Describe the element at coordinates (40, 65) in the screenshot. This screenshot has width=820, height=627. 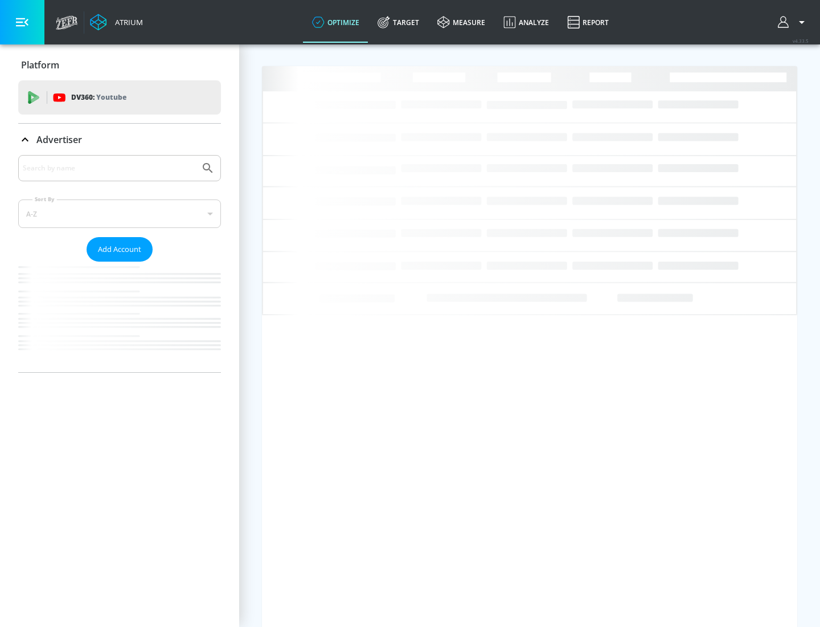
I see `p: Platform` at that location.